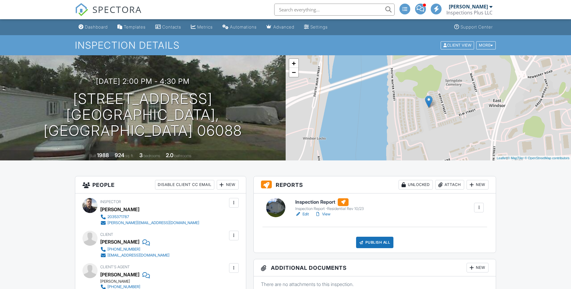  What do you see at coordinates (171, 27) in the screenshot?
I see `div: Contacts` at bounding box center [171, 27].